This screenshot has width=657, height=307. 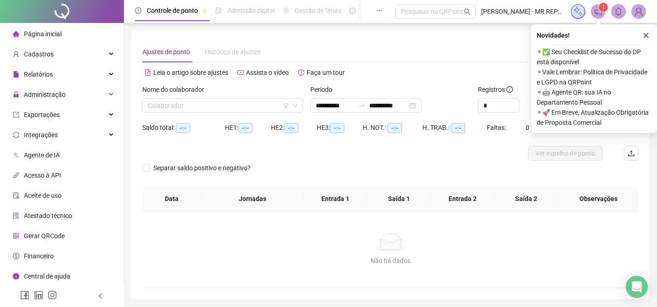 What do you see at coordinates (324, 90) in the screenshot?
I see `label: Período` at bounding box center [324, 90].